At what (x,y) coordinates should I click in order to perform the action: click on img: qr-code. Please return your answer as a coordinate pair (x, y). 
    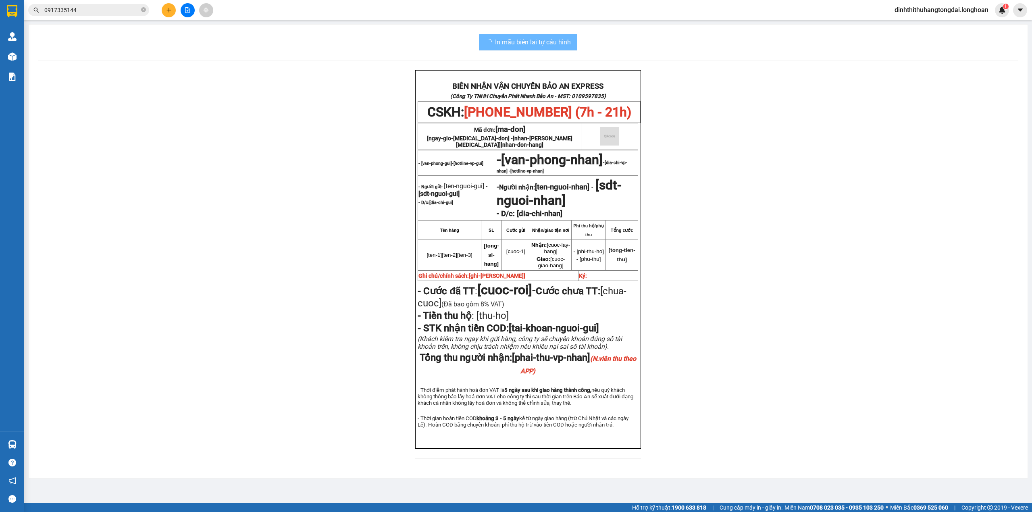
    Looking at the image, I should click on (609, 136).